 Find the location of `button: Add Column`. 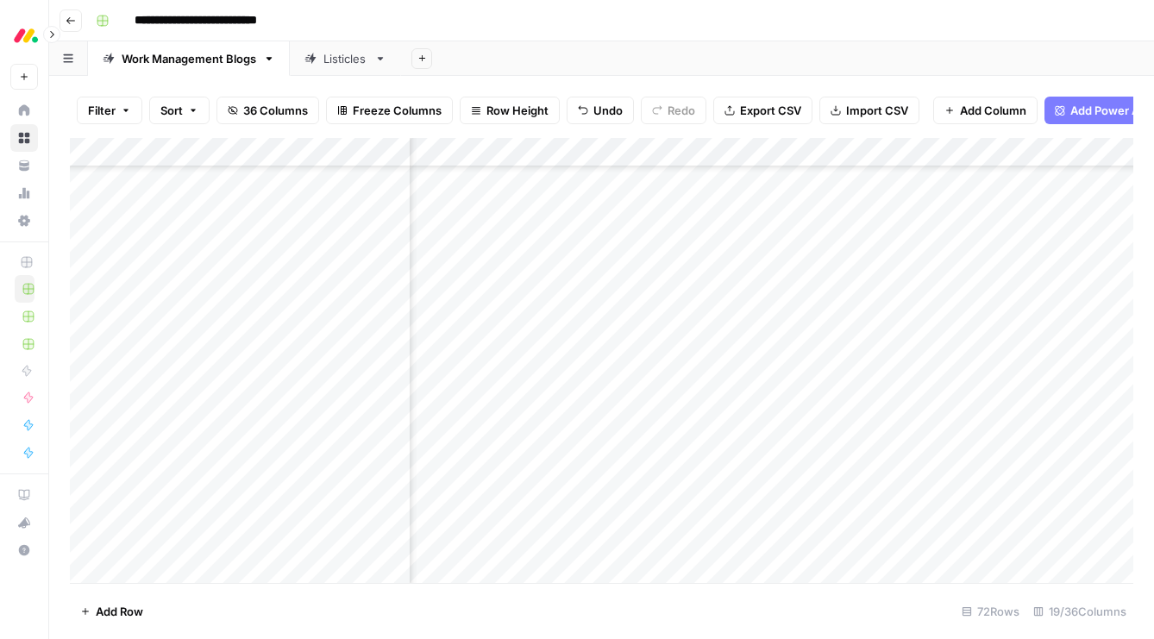

button: Add Column is located at coordinates (985, 110).